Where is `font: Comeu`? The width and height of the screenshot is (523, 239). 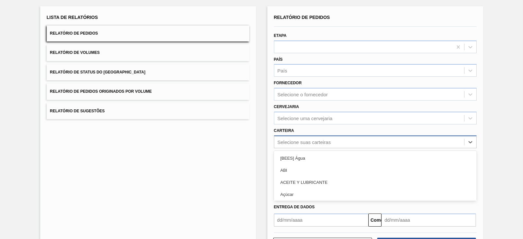 font: Comeu is located at coordinates (378, 220).